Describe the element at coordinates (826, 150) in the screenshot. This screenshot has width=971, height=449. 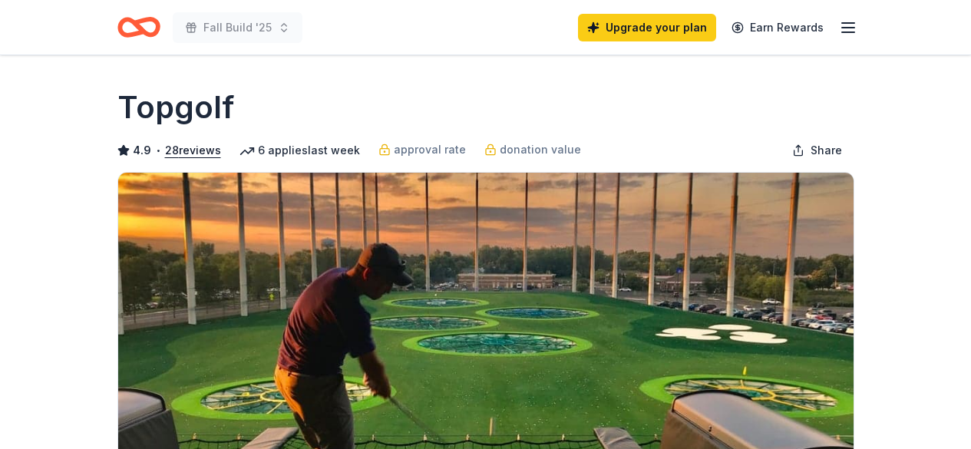
I see `span: Share` at that location.